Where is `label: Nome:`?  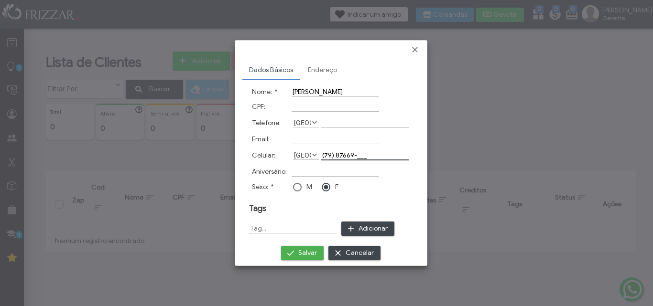
label: Nome: is located at coordinates (265, 92).